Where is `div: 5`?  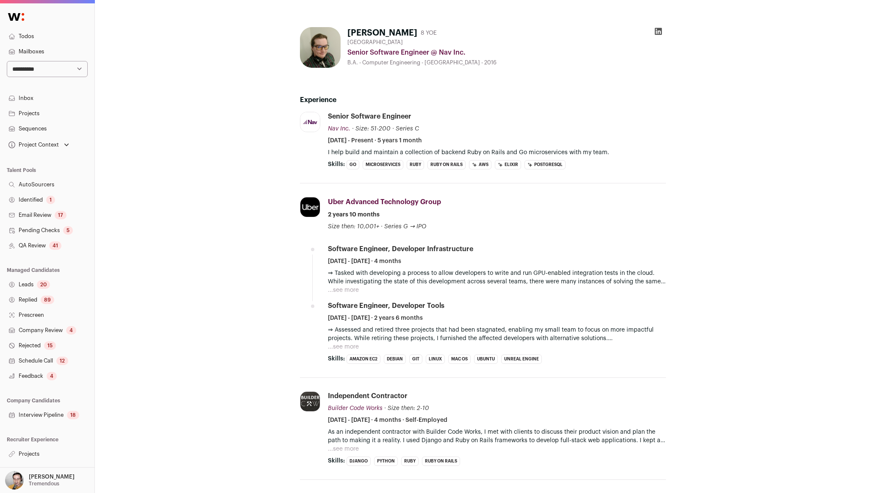
div: 5 is located at coordinates (68, 231).